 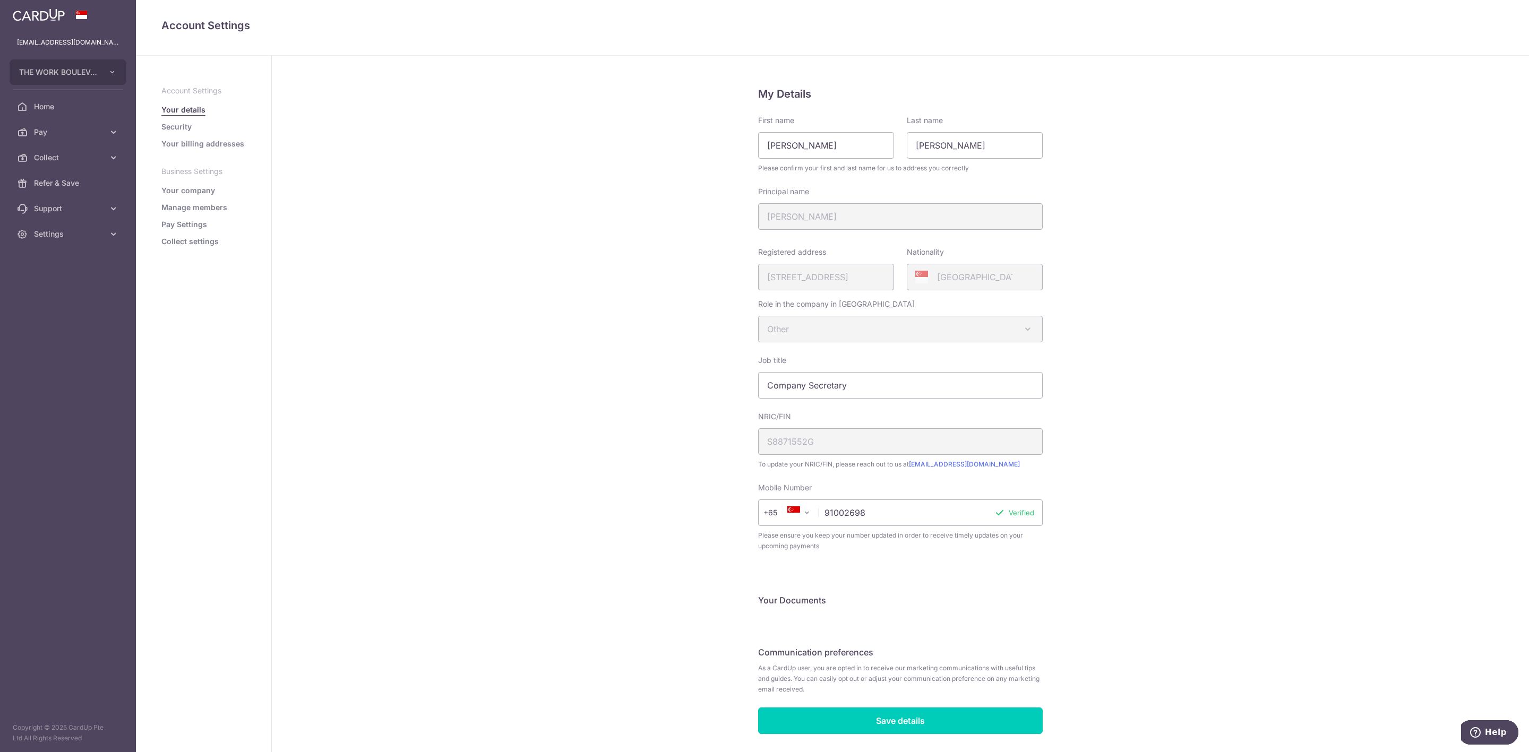 I want to click on label: Mobile Number, so click(x=785, y=488).